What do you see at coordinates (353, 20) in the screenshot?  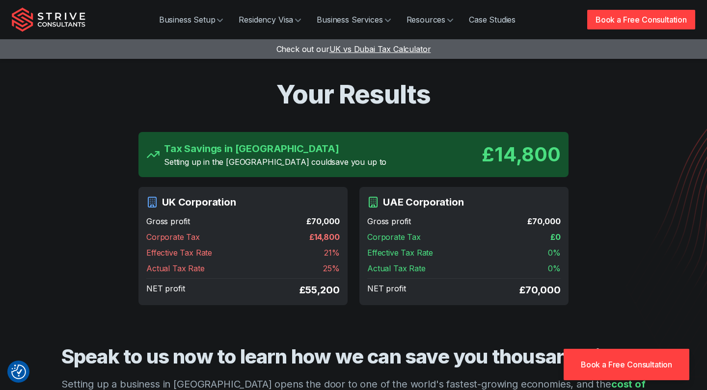 I see `a: Business Services` at bounding box center [353, 20].